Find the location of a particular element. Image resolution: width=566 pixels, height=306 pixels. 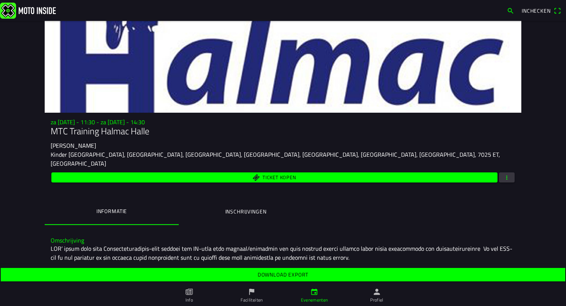

ion-label: Inschrijvingen is located at coordinates (246, 211).